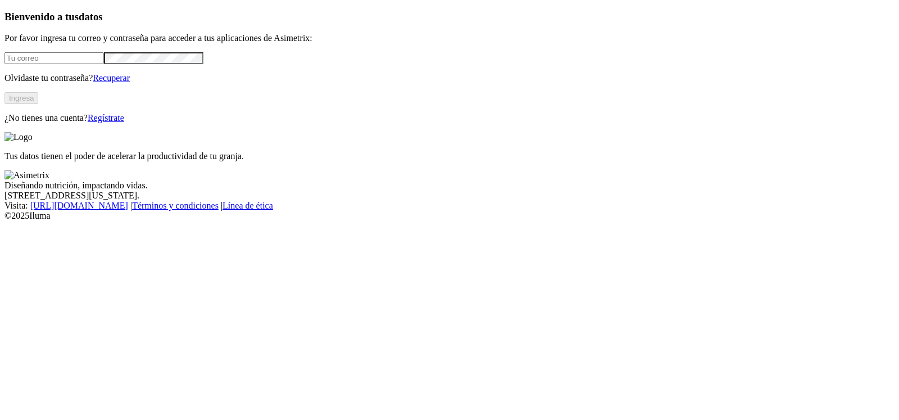 Image resolution: width=899 pixels, height=420 pixels. Describe the element at coordinates (90, 16) in the screenshot. I see `span: datos` at that location.